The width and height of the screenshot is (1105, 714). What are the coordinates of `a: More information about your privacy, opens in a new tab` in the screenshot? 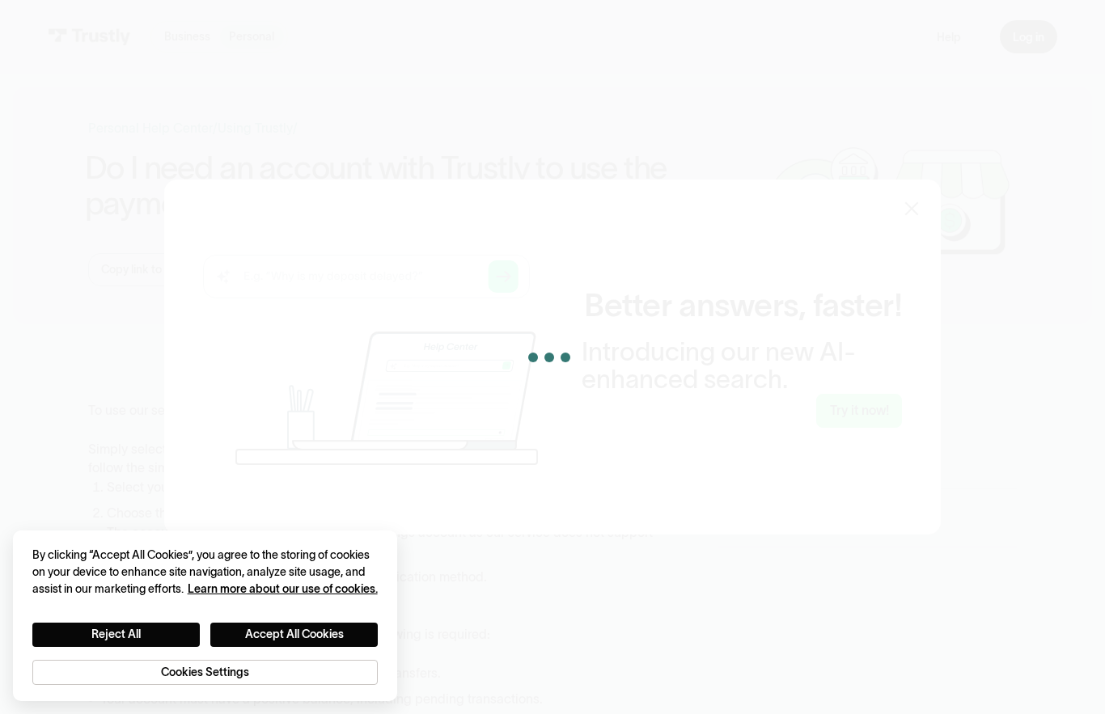 It's located at (282, 589).